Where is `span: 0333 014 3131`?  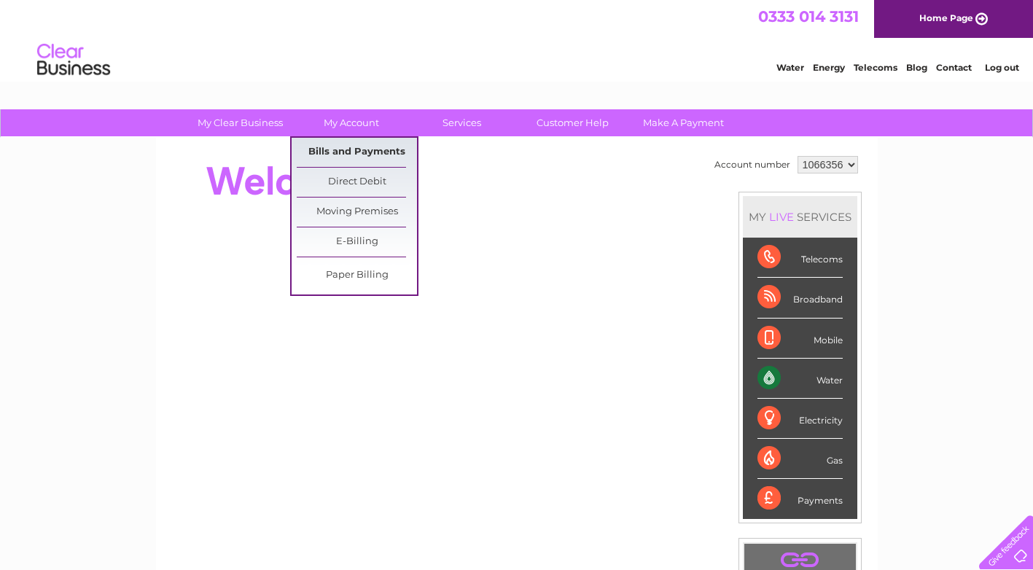
span: 0333 014 3131 is located at coordinates (809, 16).